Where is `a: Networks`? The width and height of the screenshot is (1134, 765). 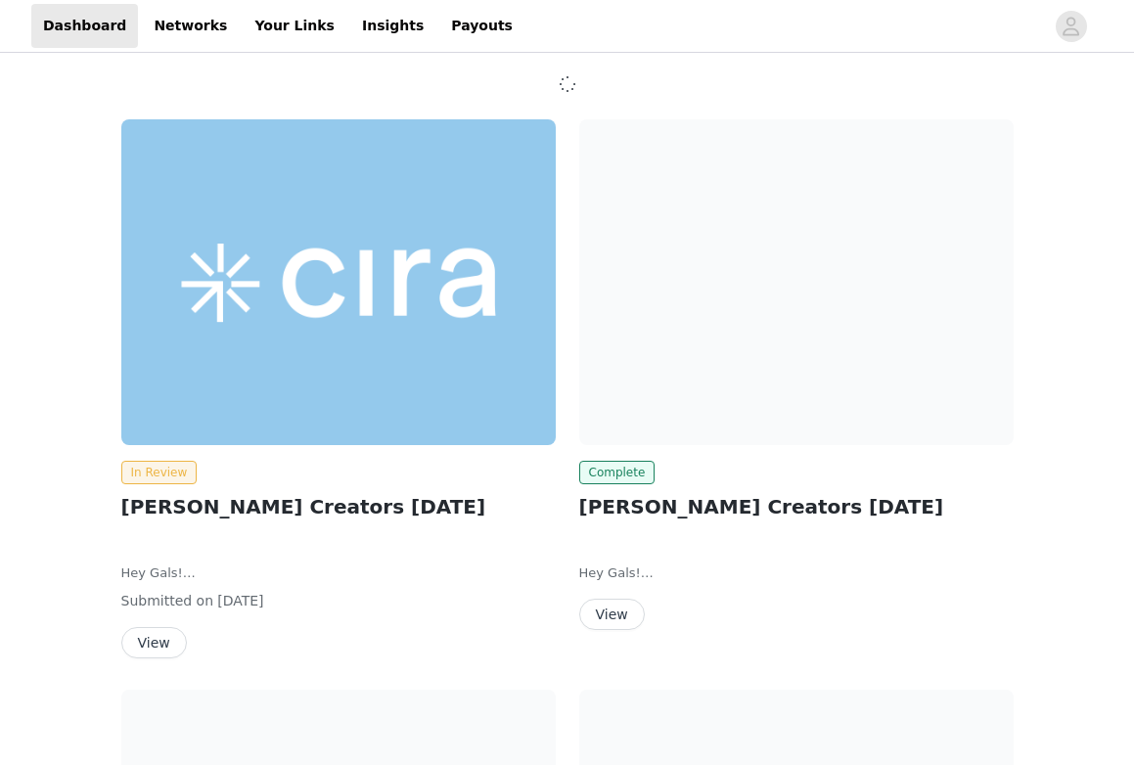
a: Networks is located at coordinates (190, 25).